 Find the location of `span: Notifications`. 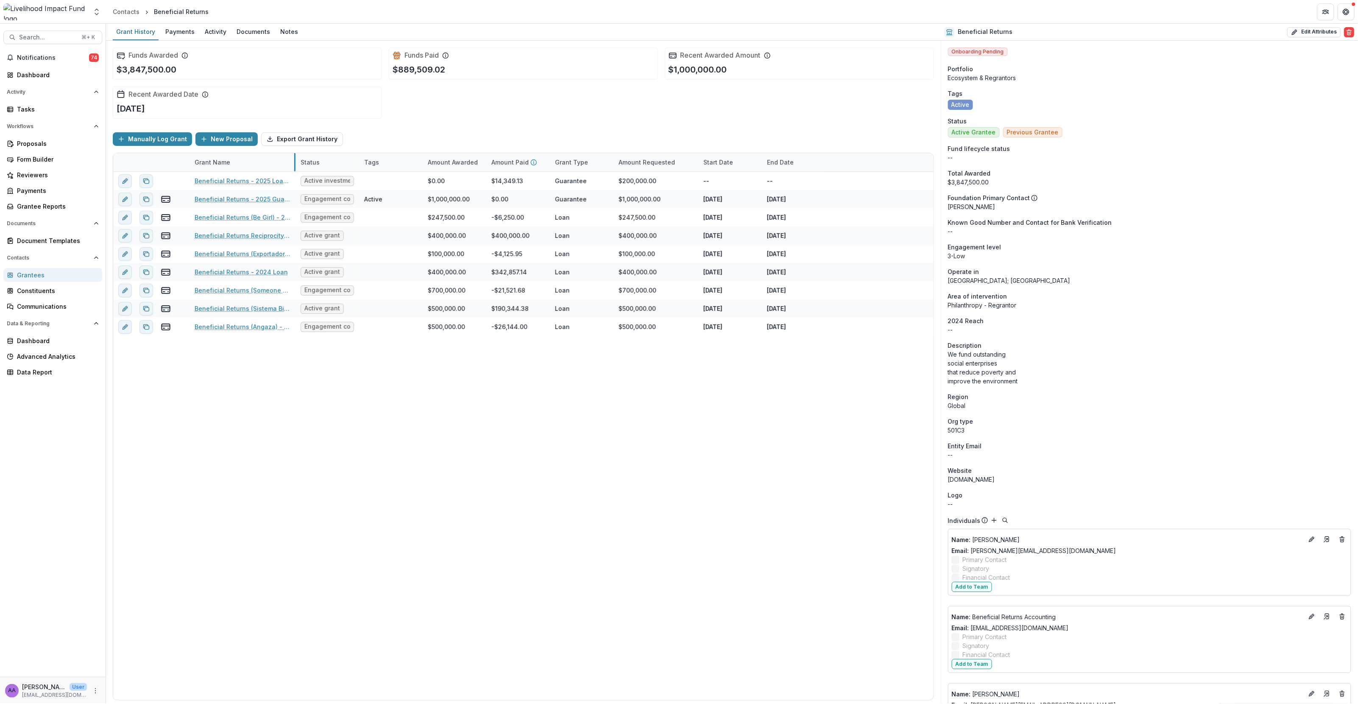

span: Notifications is located at coordinates (53, 58).